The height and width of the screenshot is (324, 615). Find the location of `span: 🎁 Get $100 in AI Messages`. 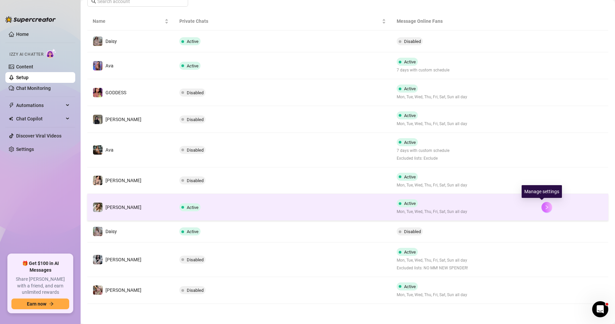

span: 🎁 Get $100 in AI Messages is located at coordinates (40, 267).